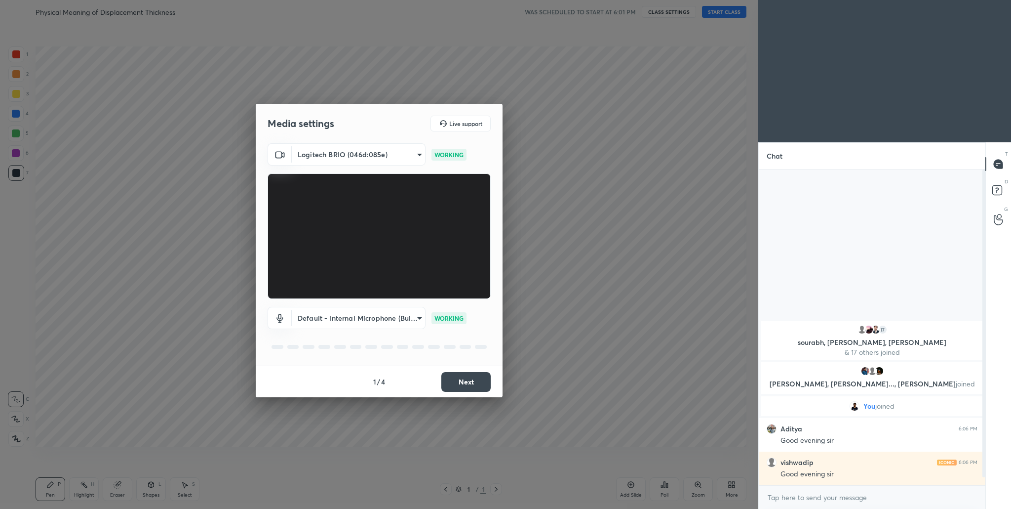  What do you see at coordinates (375, 381) in the screenshot?
I see `h4: 1` at bounding box center [375, 381].